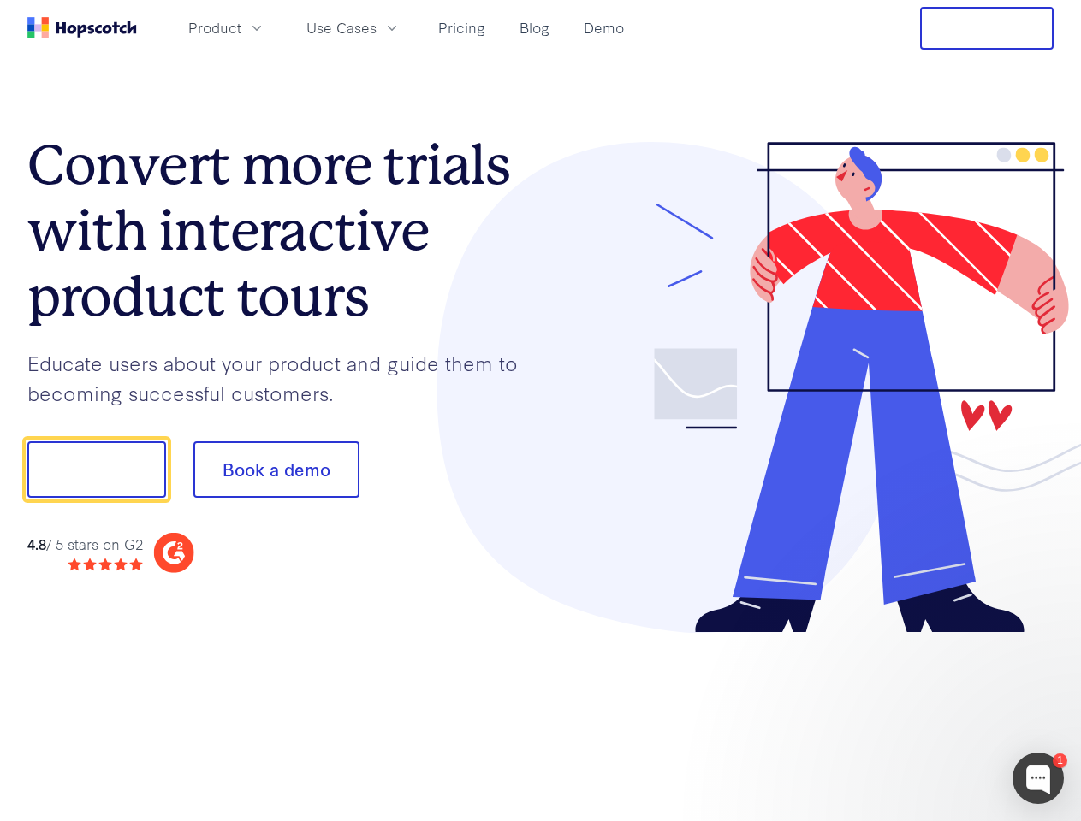 The width and height of the screenshot is (1081, 821). I want to click on strong: 4.8, so click(37, 543).